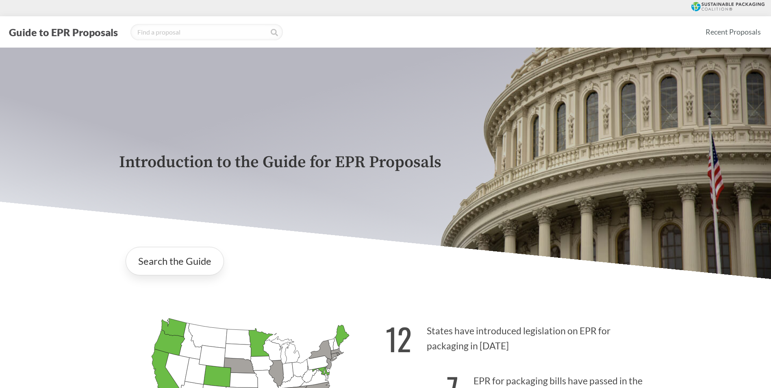  What do you see at coordinates (175, 261) in the screenshot?
I see `a: Search the Guide` at bounding box center [175, 261].